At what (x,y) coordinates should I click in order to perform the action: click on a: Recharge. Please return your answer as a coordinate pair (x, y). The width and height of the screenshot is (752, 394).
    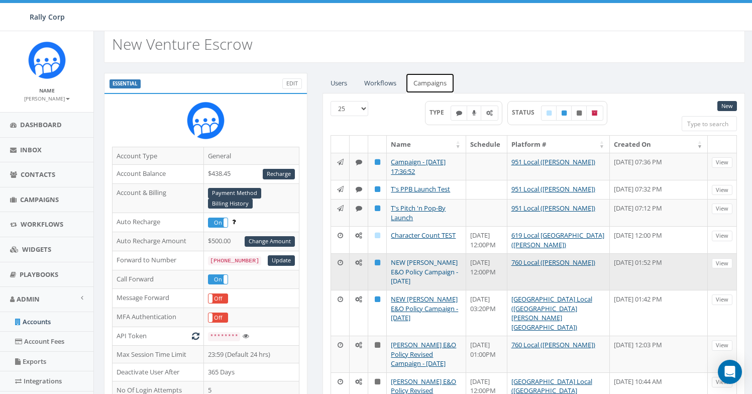
    Looking at the image, I should click on (279, 174).